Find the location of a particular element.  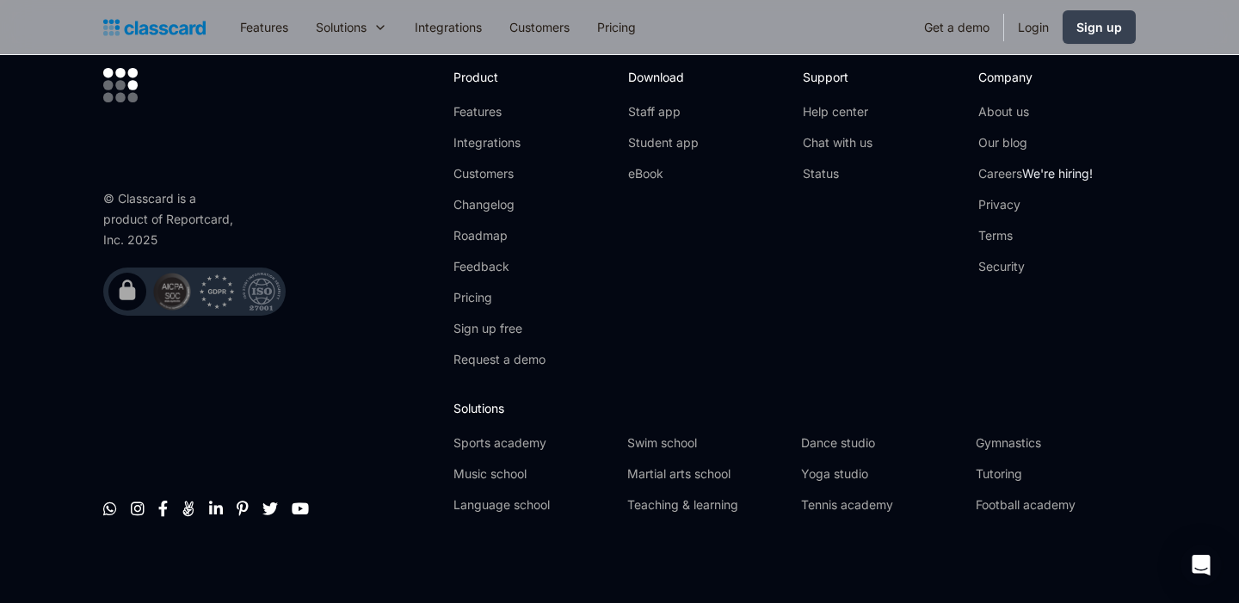

a: Status is located at coordinates (837, 174).